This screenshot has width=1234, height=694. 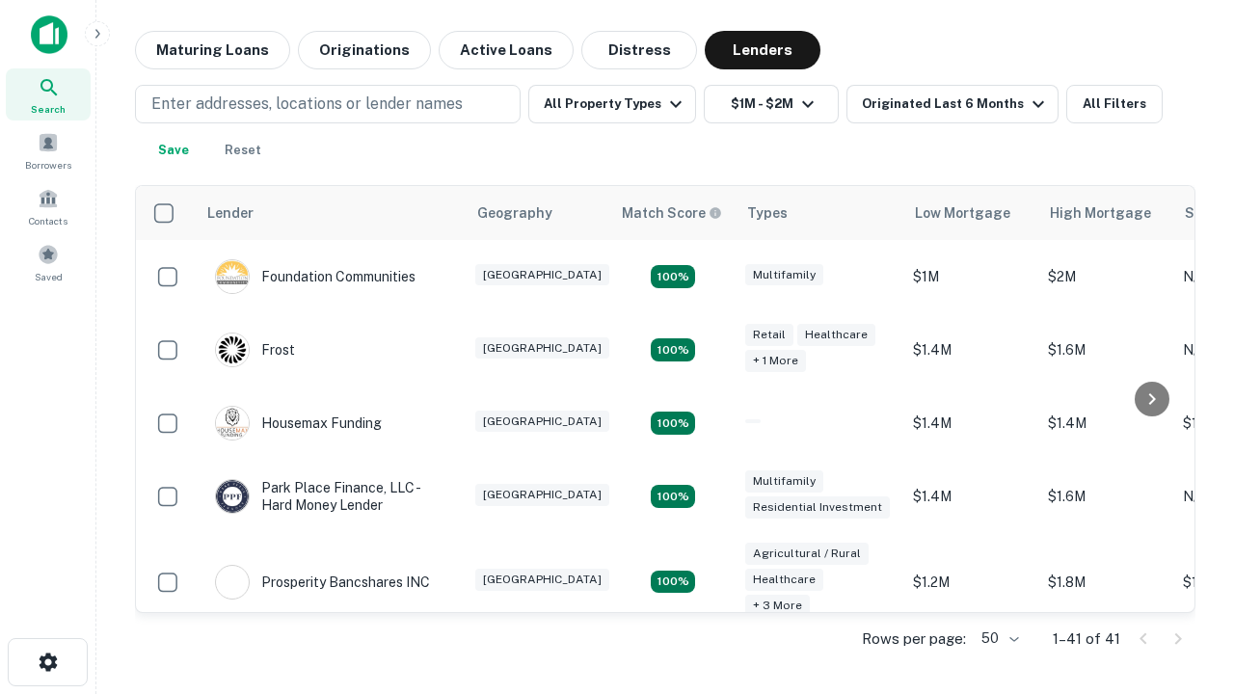 I want to click on span: Borrowers, so click(x=48, y=165).